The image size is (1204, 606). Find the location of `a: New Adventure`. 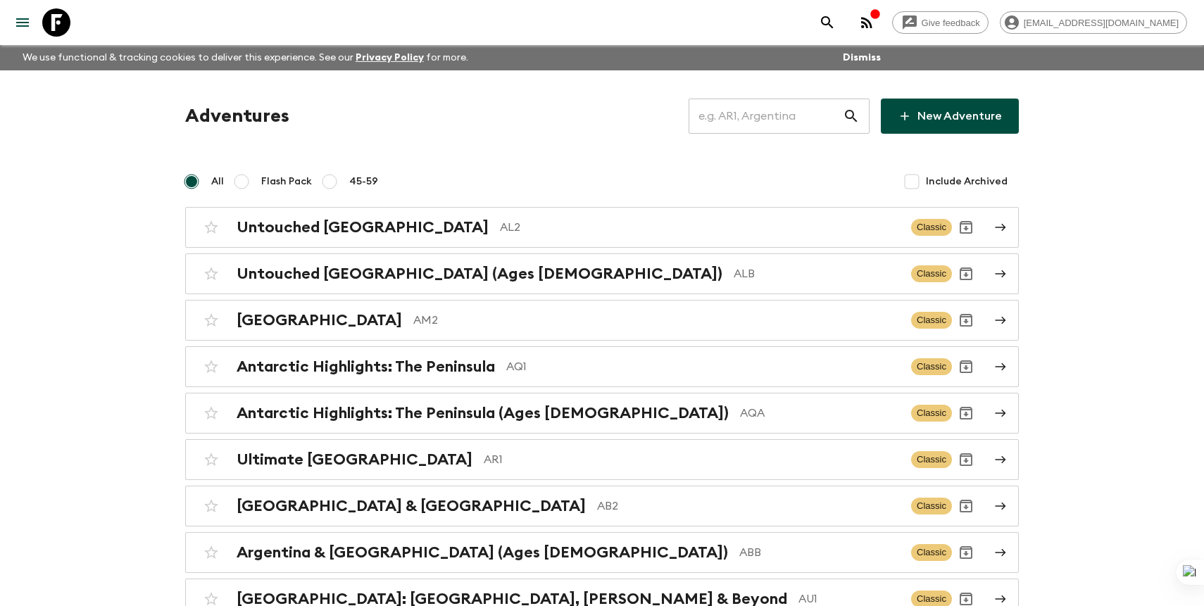

a: New Adventure is located at coordinates (950, 116).